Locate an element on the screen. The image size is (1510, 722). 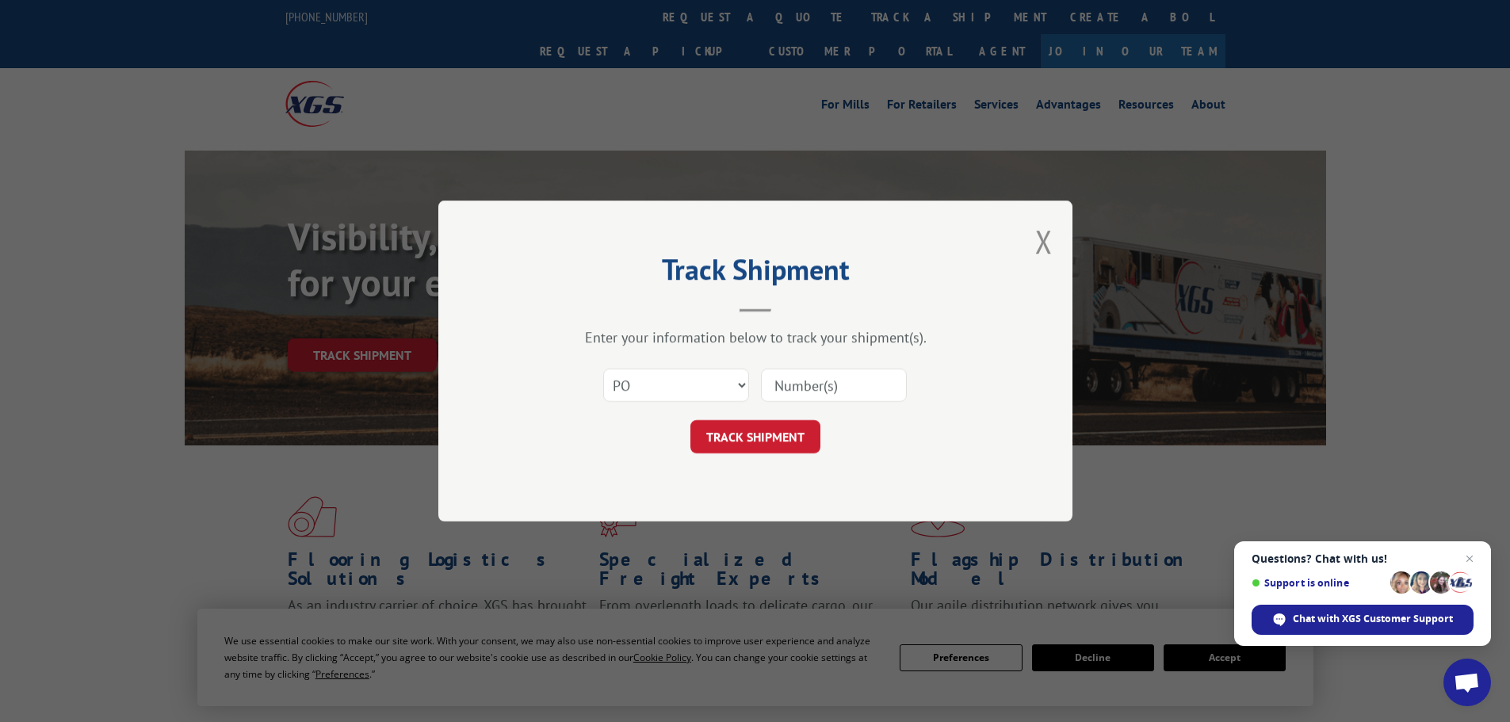
h2: Track Shipment is located at coordinates (755, 273).